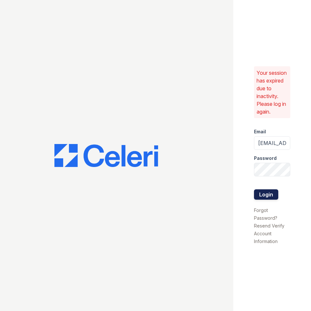 This screenshot has height=311, width=311. I want to click on a: Forgot Password?, so click(266, 214).